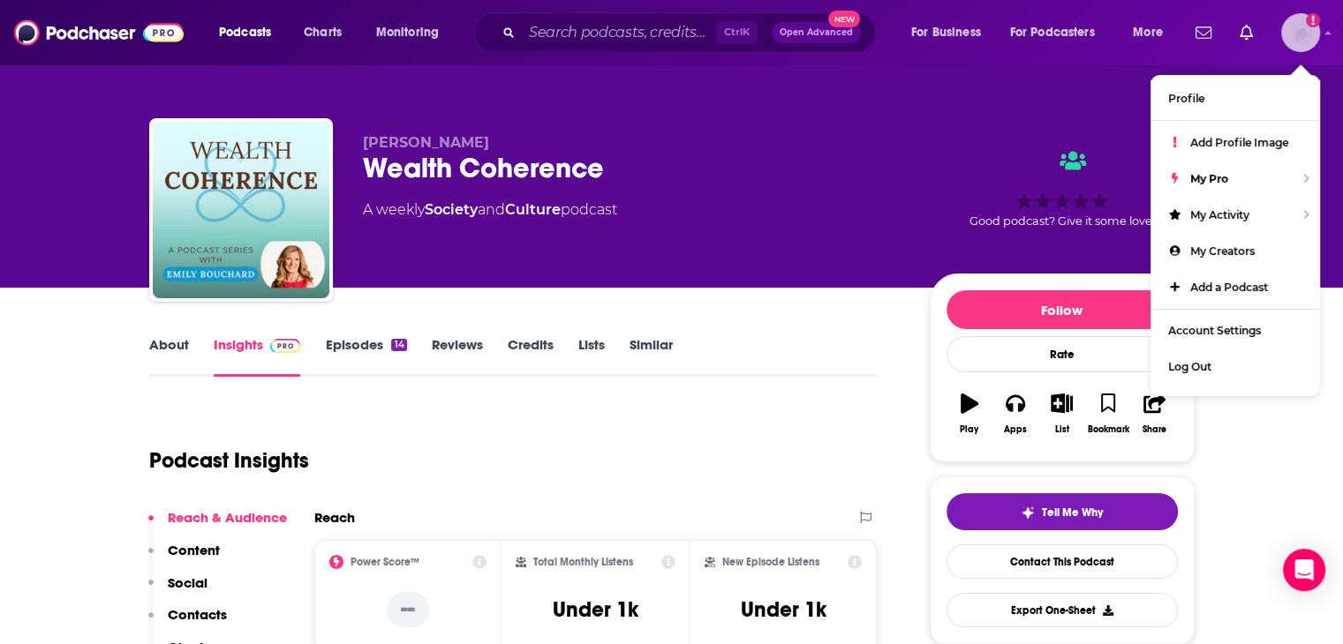 This screenshot has width=1343, height=644. What do you see at coordinates (651, 357) in the screenshot?
I see `a: Similar` at bounding box center [651, 357].